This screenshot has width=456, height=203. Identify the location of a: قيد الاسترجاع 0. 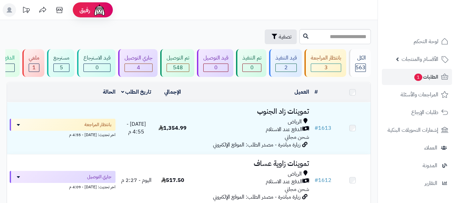
(96, 63).